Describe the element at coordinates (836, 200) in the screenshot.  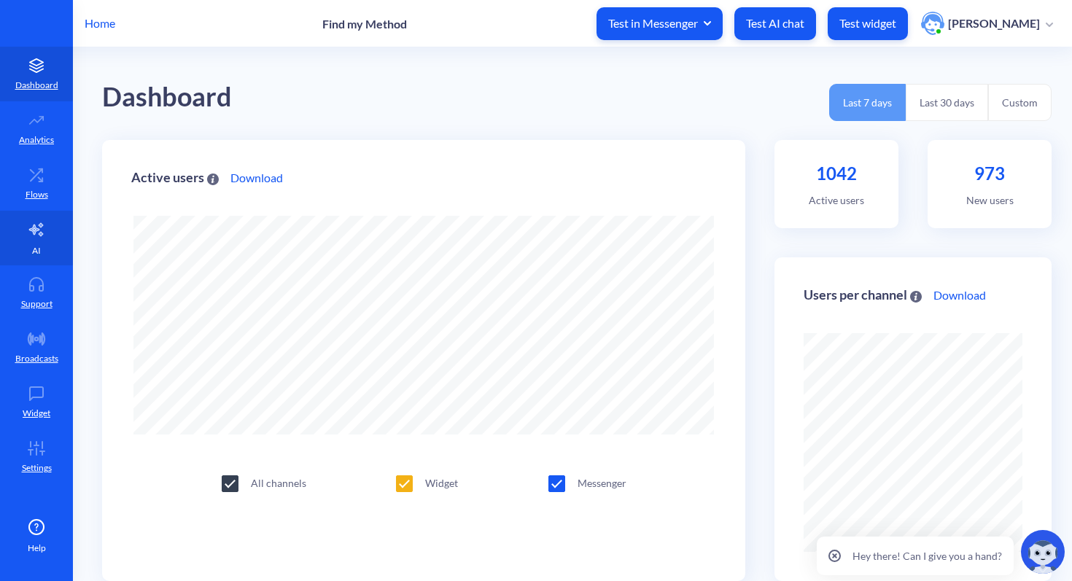
I see `p: Active users` at that location.